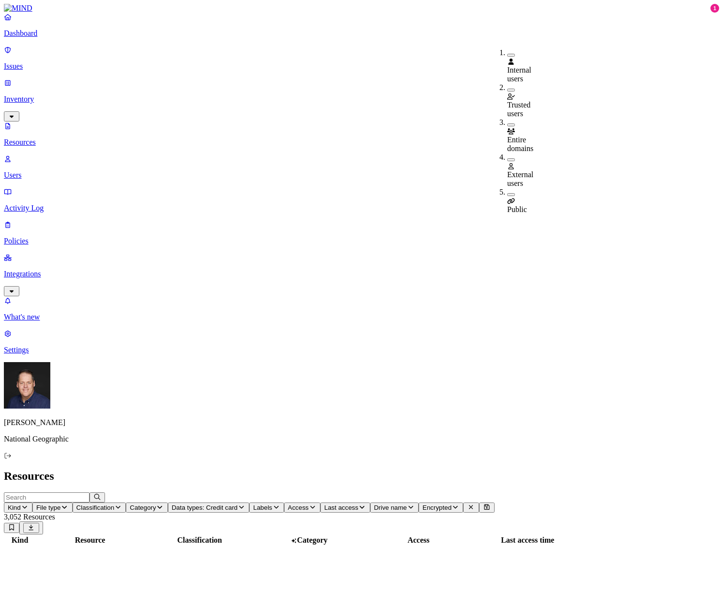  Describe the element at coordinates (361, 342) in the screenshot. I see `a: Settings` at that location.